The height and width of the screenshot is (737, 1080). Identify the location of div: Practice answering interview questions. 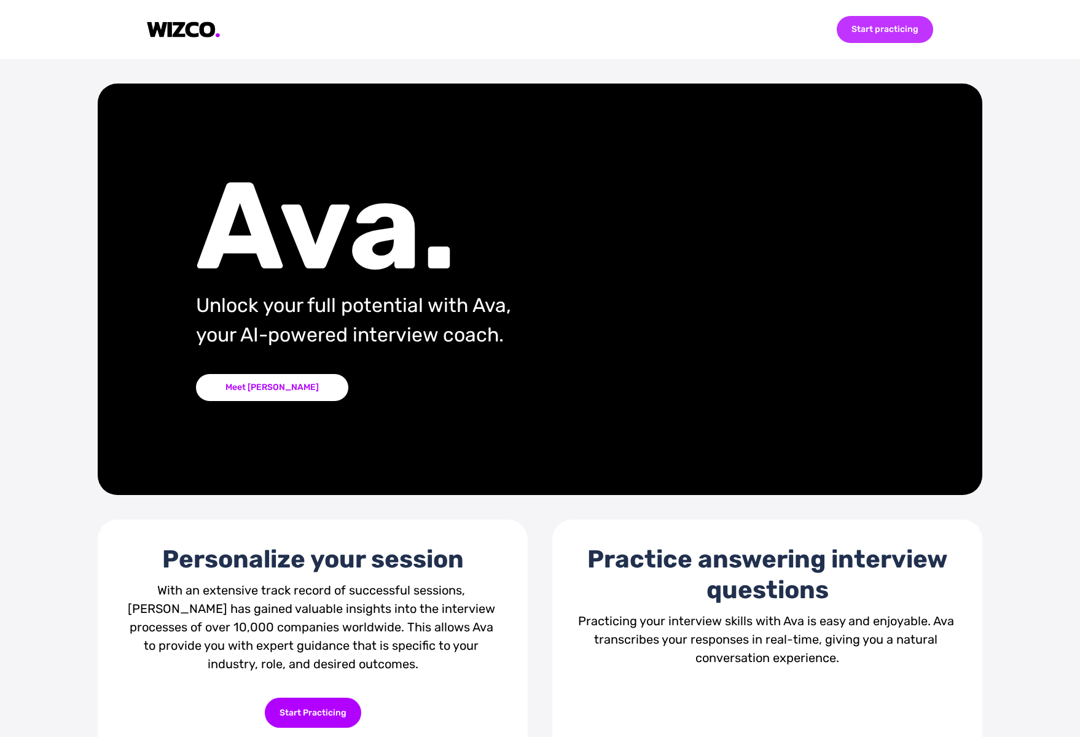
(767, 575).